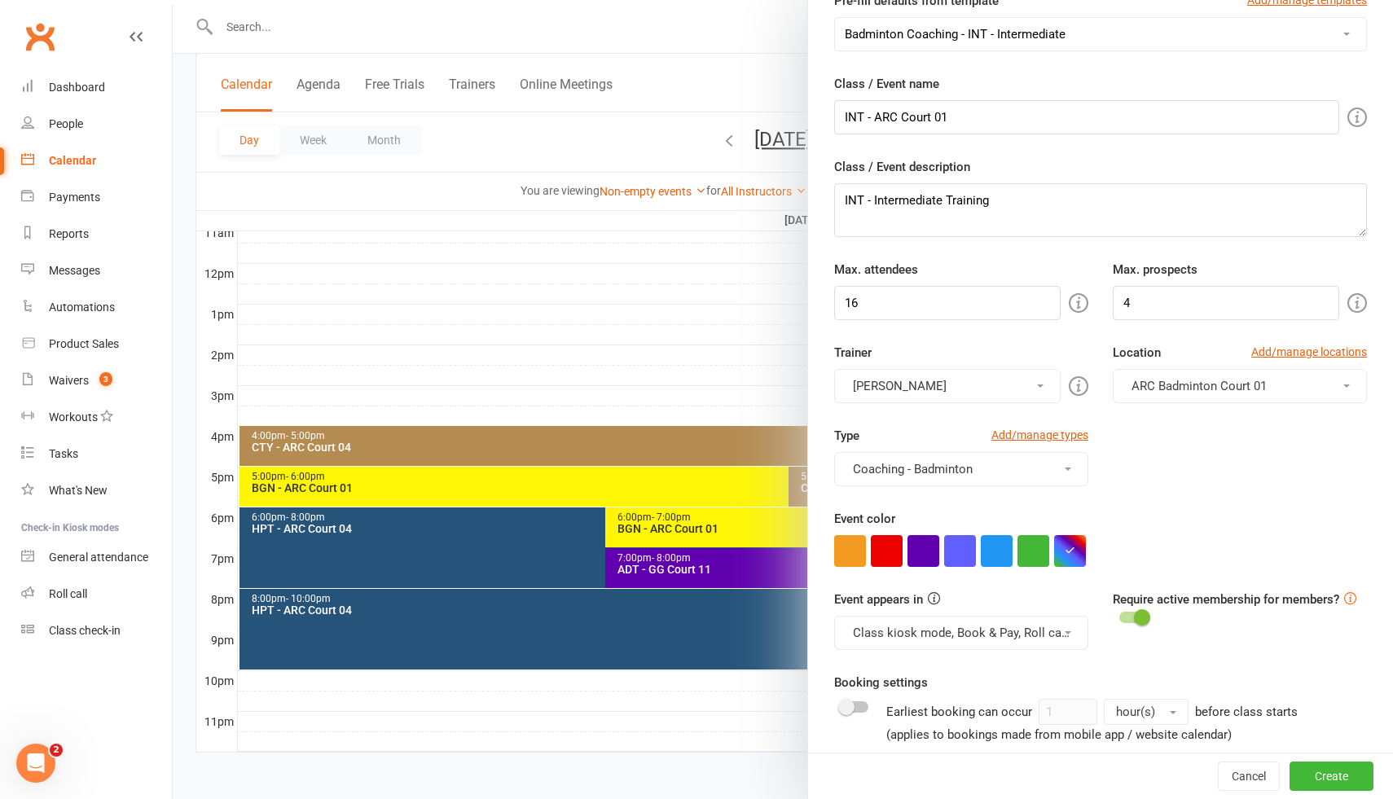 The height and width of the screenshot is (799, 1393). I want to click on div: Class check-in, so click(85, 630).